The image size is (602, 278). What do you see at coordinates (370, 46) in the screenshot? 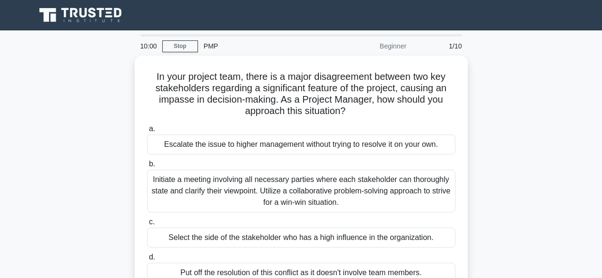
I see `div: Beginner` at bounding box center [370, 46].